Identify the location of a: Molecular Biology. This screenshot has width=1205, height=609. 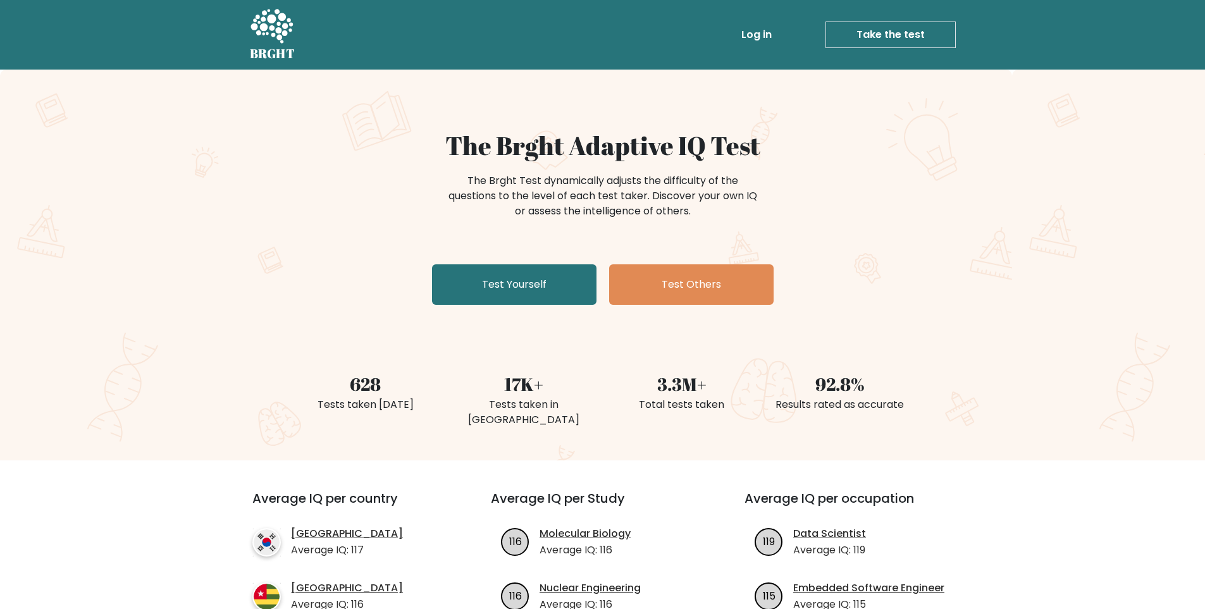
(585, 534).